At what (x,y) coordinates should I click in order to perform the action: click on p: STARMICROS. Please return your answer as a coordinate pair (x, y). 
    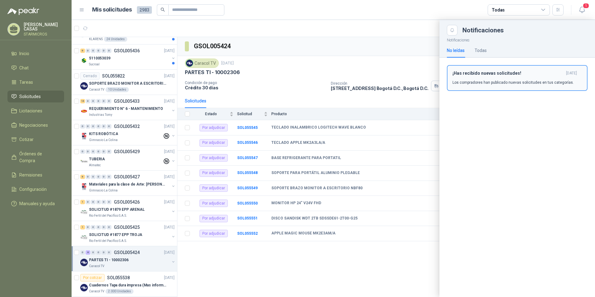
    Looking at the image, I should click on (44, 34).